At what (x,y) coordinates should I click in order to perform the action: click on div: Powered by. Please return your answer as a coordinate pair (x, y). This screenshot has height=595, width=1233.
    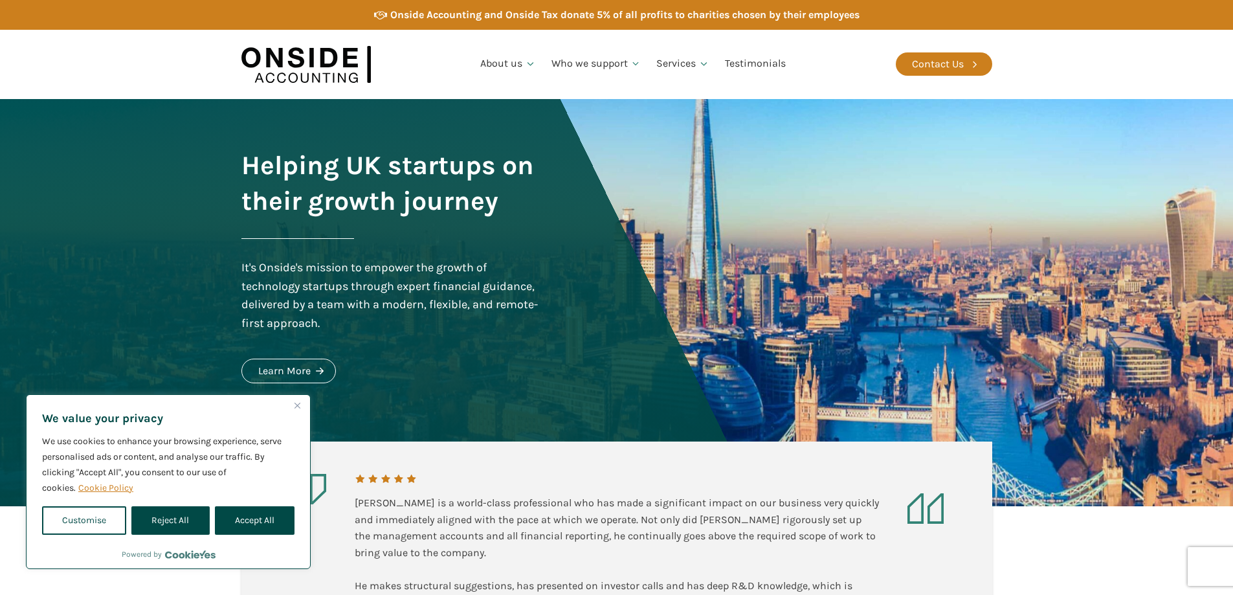
    Looking at the image, I should click on (168, 554).